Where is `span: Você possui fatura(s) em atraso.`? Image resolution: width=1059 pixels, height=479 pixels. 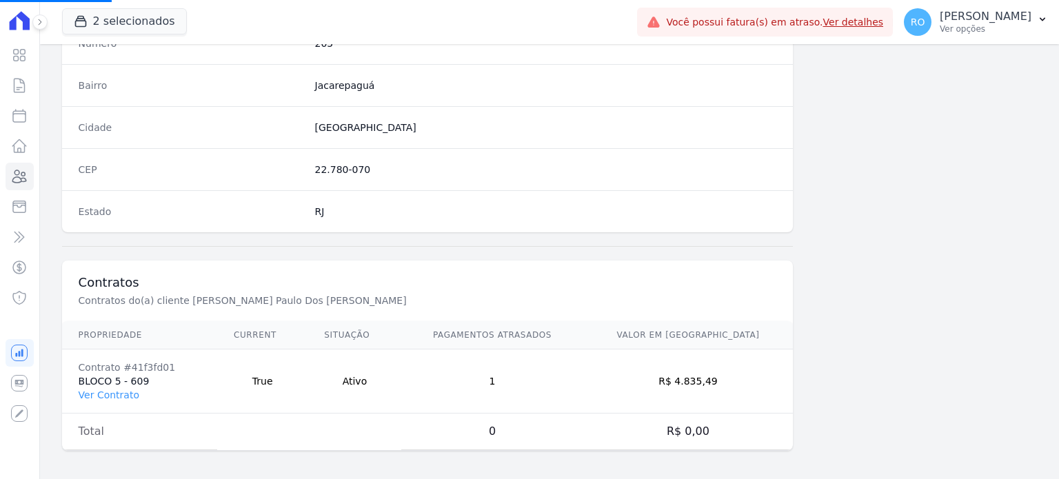
span: Você possui fatura(s) em atraso. is located at coordinates (774, 22).